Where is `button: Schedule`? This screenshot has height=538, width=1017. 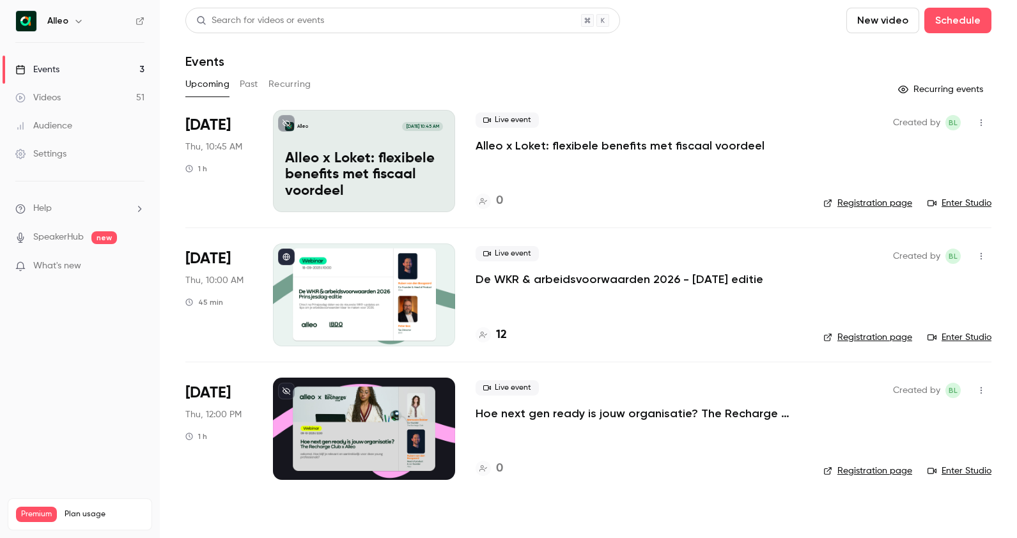 button: Schedule is located at coordinates (958, 20).